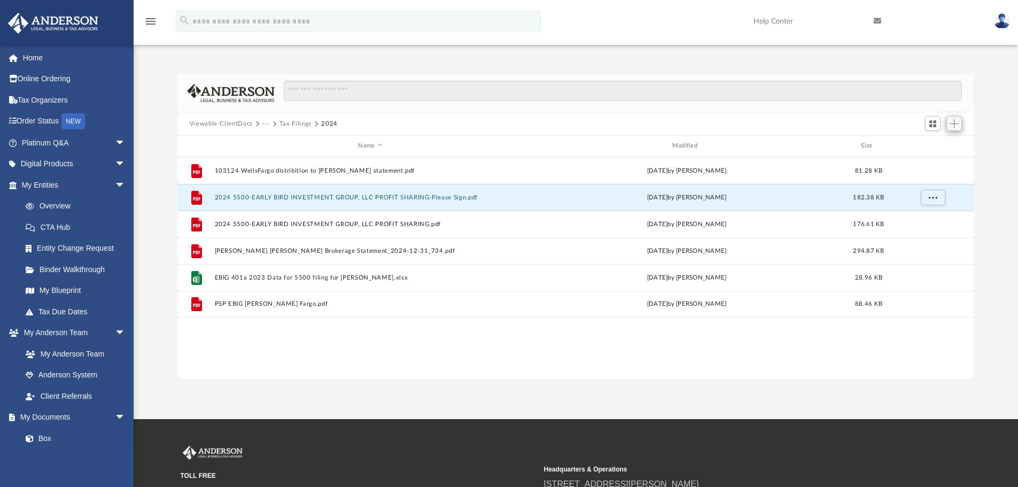 This screenshot has width=1018, height=487. I want to click on a: My Anderson Teamarrow_drop_down, so click(72, 333).